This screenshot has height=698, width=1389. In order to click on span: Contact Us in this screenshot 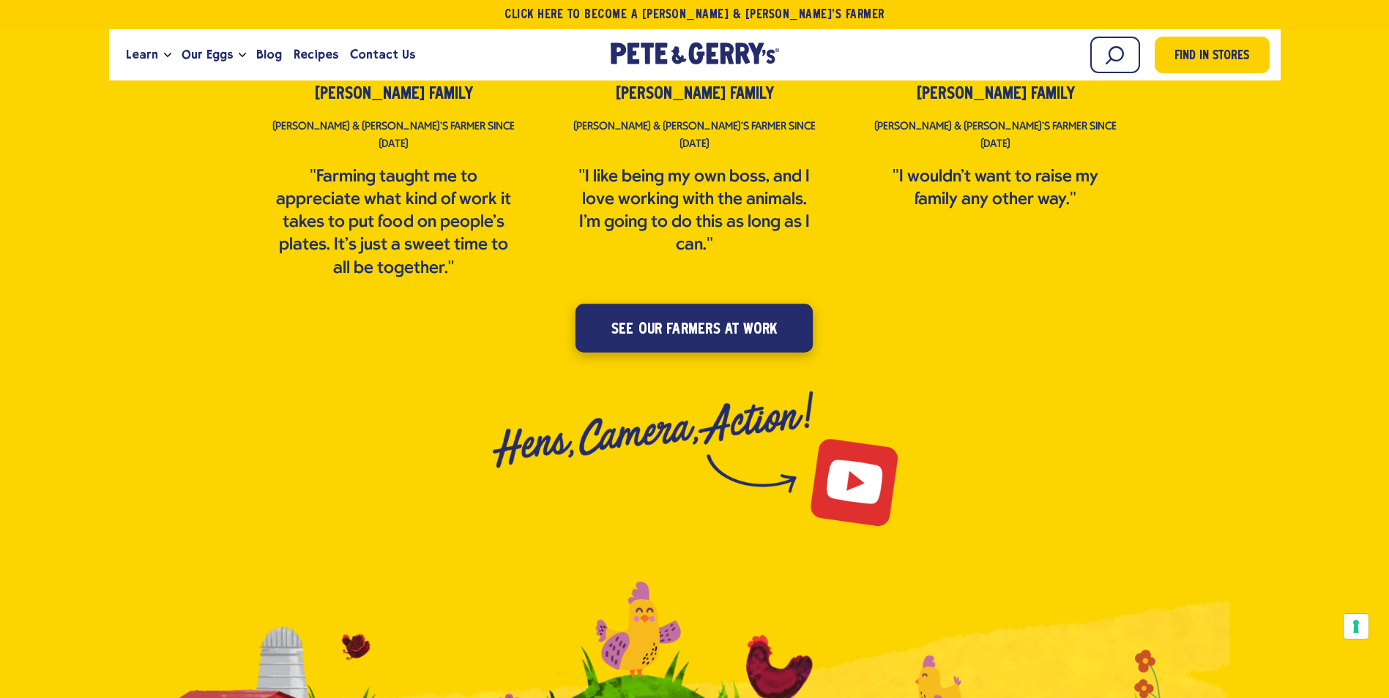, I will do `click(382, 54)`.